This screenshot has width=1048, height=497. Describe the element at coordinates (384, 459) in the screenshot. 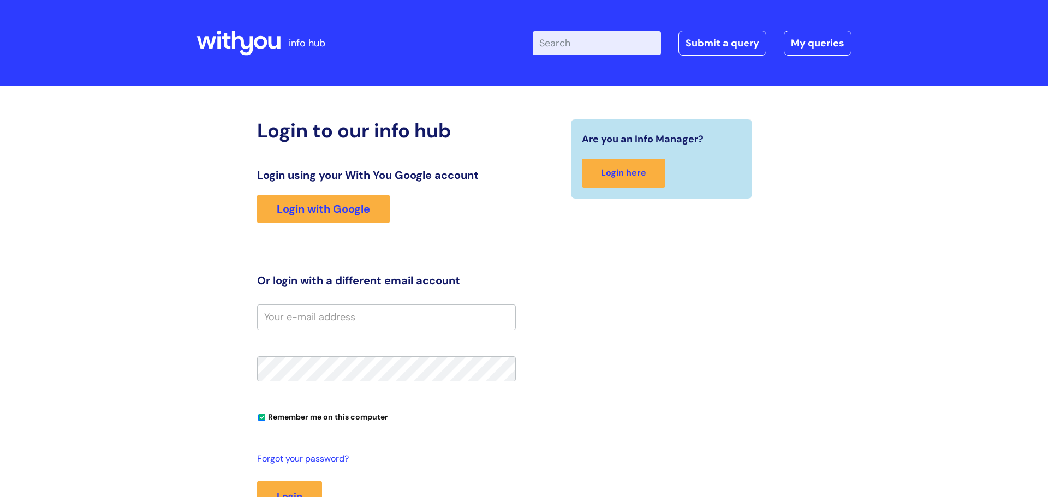

I see `a: Forgot your password?` at that location.